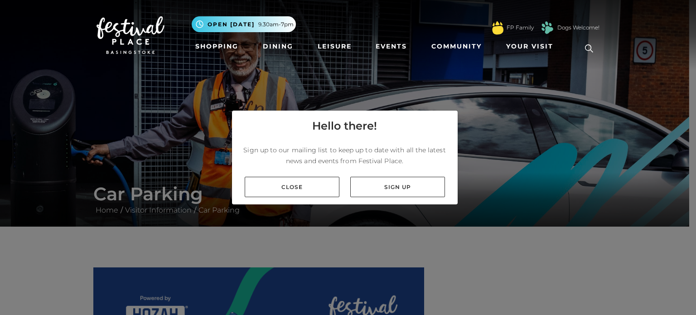 The height and width of the screenshot is (315, 696). I want to click on h4: Hello there!, so click(344, 126).